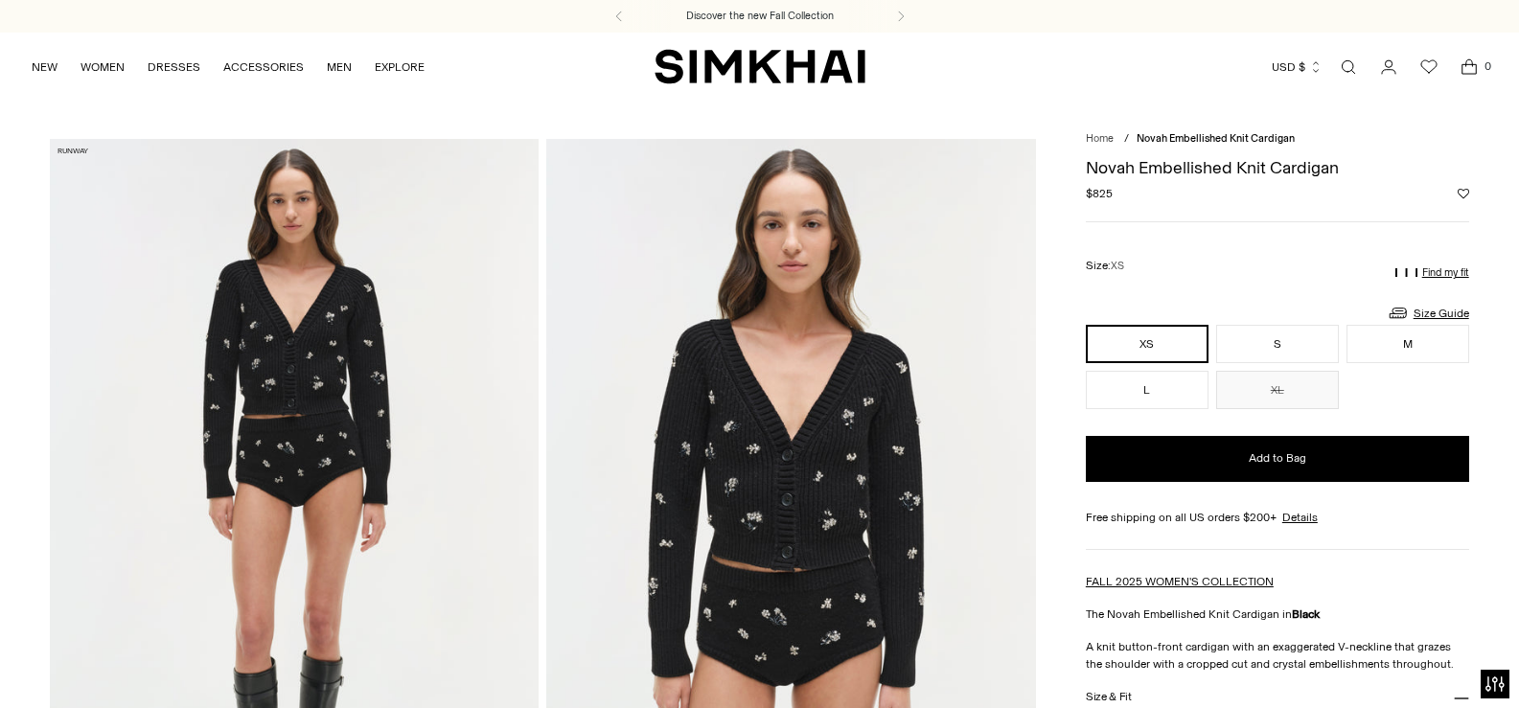  Describe the element at coordinates (1215, 138) in the screenshot. I see `span: Novah Embellished Knit Cardigan` at that location.